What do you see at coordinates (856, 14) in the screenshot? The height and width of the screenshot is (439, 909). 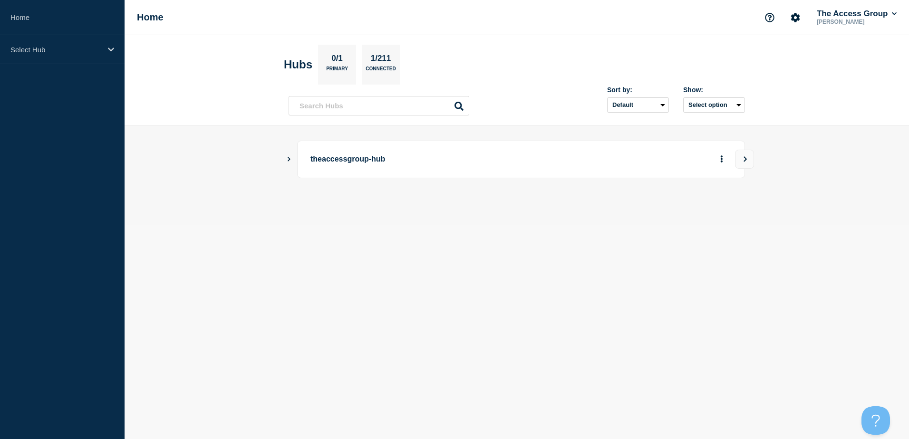 I see `button: The Access Group` at bounding box center [856, 14].